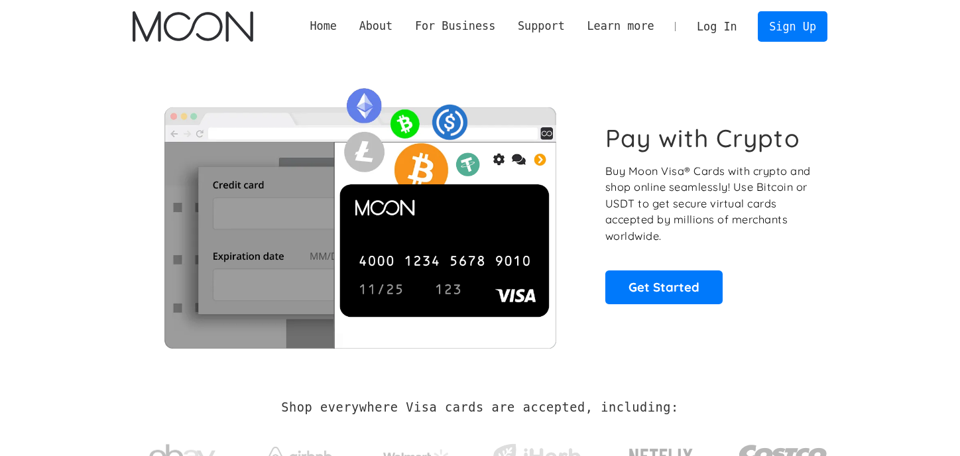 This screenshot has height=456, width=960. I want to click on a: Get Started, so click(664, 287).